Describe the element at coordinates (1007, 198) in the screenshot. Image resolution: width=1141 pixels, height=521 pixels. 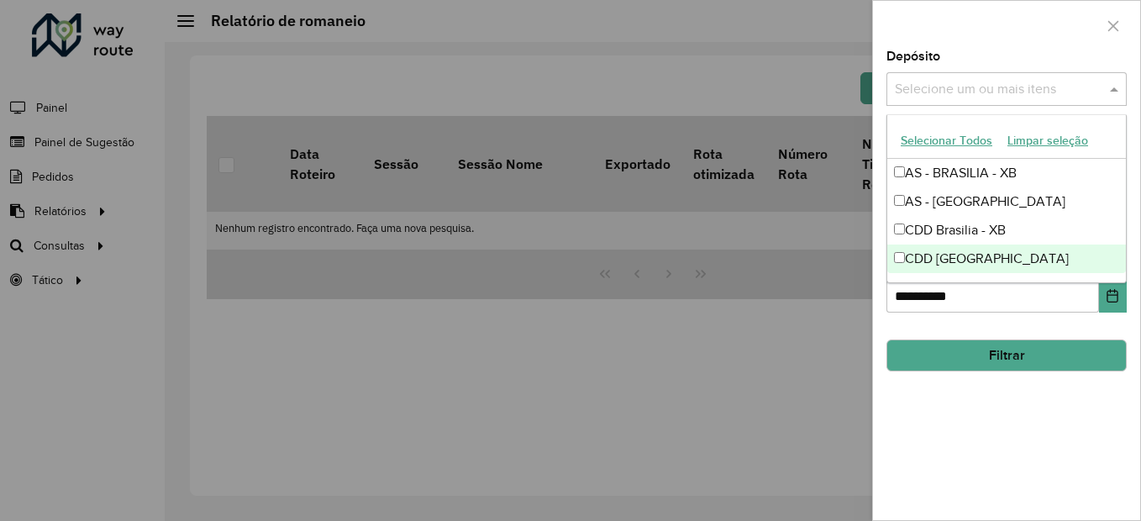
I see `ng-dropdown-panel: Options list` at that location.